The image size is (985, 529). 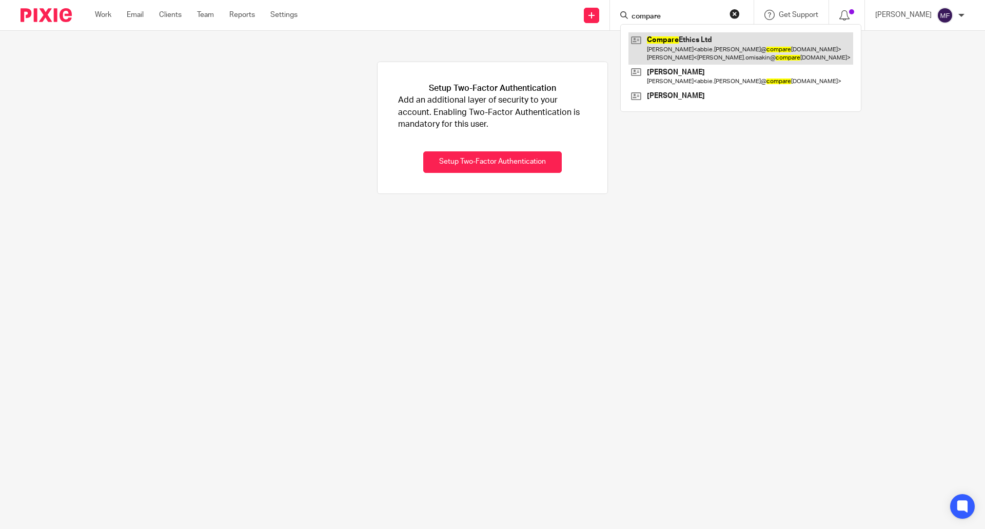 I want to click on a: Reports, so click(x=242, y=15).